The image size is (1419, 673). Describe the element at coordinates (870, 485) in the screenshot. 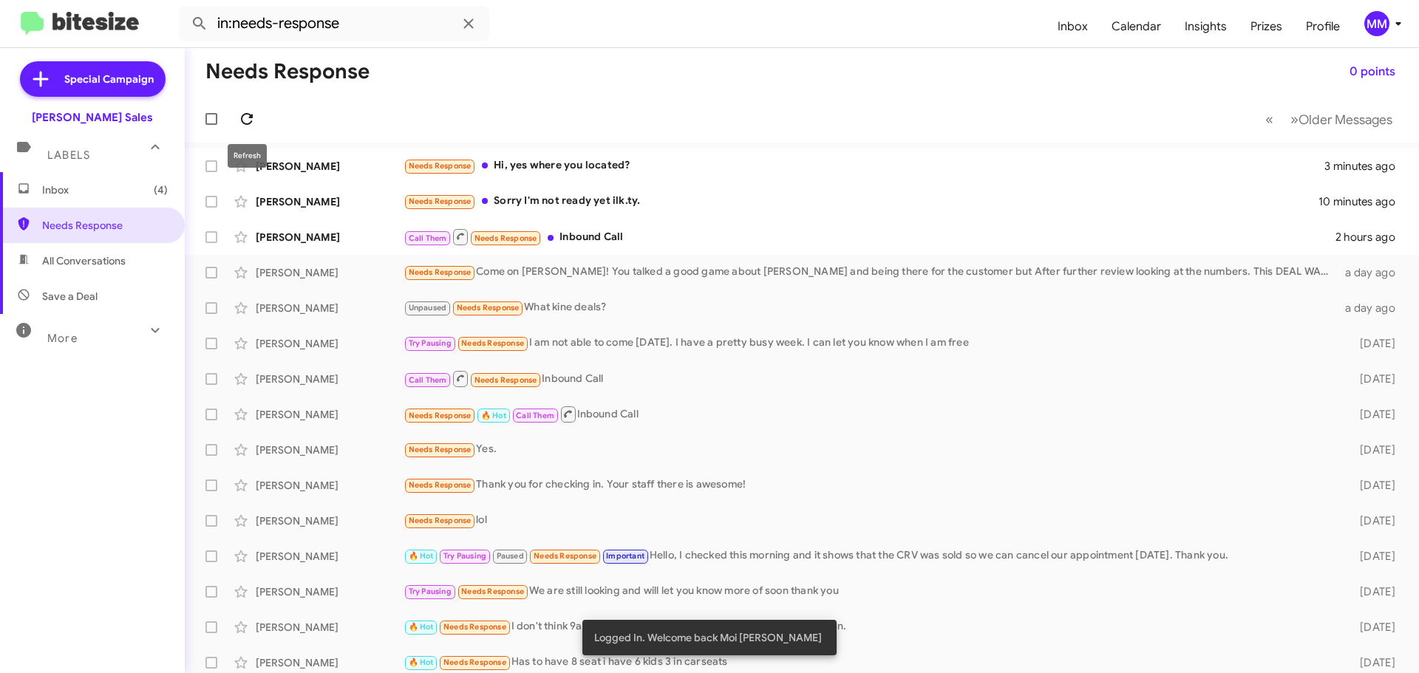

I see `div: Thank you for checking in. Your staff there is awesome!` at that location.